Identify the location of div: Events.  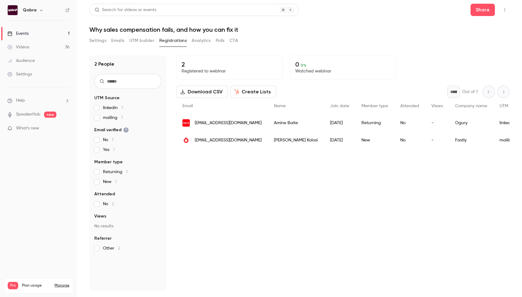
(18, 34).